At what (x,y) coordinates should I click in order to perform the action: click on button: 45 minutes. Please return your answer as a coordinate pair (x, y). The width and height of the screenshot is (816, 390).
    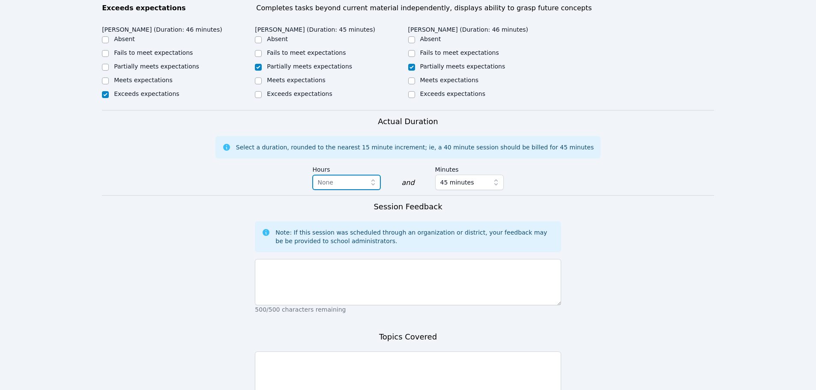
    Looking at the image, I should click on (469, 182).